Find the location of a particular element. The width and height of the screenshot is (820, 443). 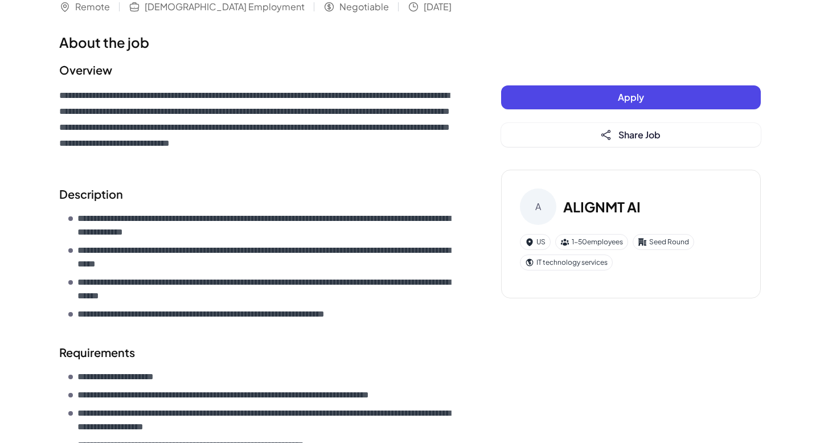

h2: Description is located at coordinates (257, 194).